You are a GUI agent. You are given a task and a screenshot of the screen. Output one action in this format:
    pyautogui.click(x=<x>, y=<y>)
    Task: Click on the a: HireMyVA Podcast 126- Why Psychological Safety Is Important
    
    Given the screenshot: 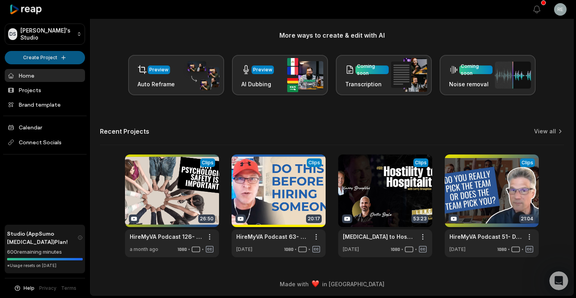 What is the action you would take?
    pyautogui.click(x=166, y=236)
    